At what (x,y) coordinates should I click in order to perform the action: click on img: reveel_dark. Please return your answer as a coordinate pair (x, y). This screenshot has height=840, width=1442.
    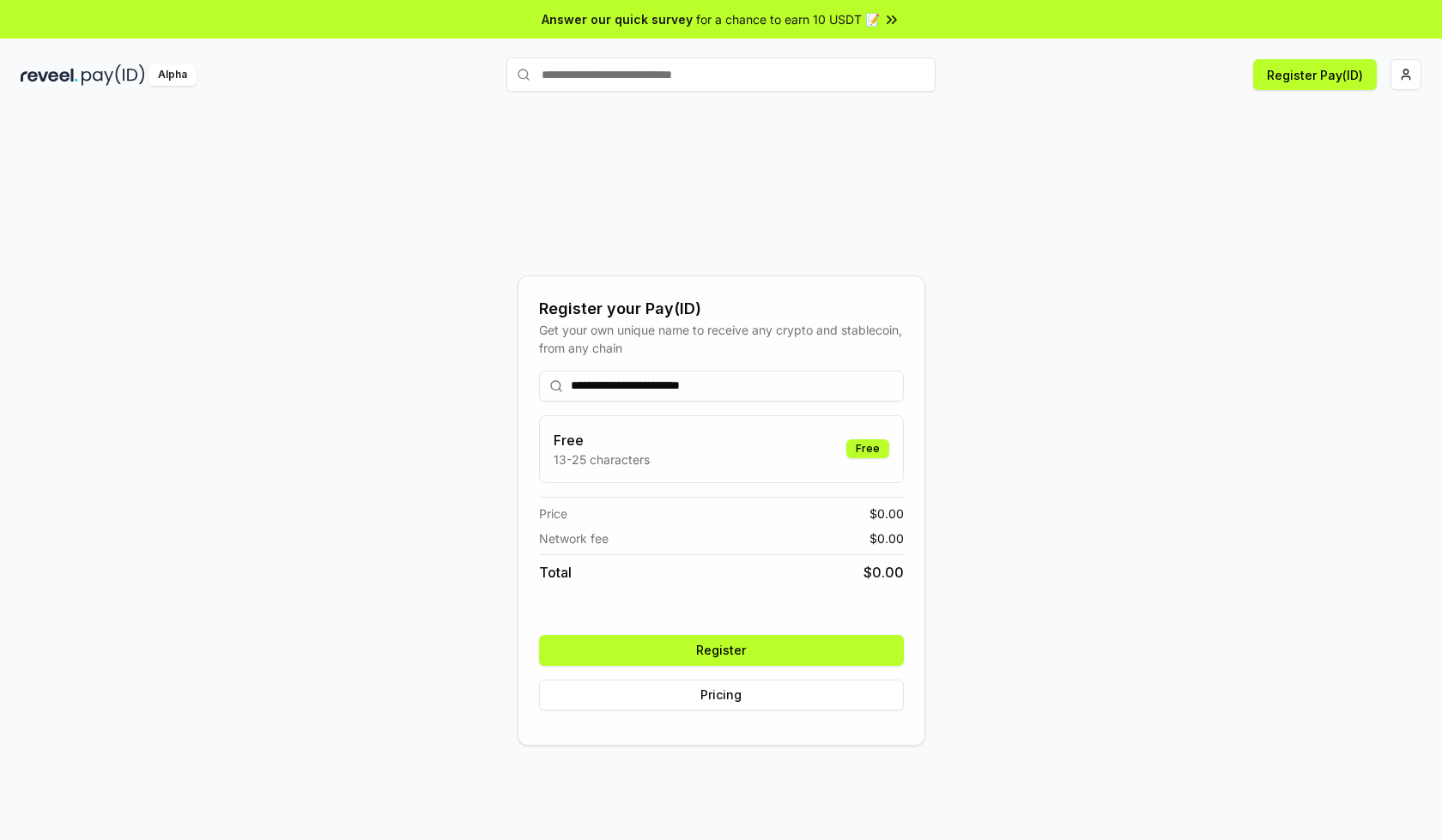
    Looking at the image, I should click on (49, 74).